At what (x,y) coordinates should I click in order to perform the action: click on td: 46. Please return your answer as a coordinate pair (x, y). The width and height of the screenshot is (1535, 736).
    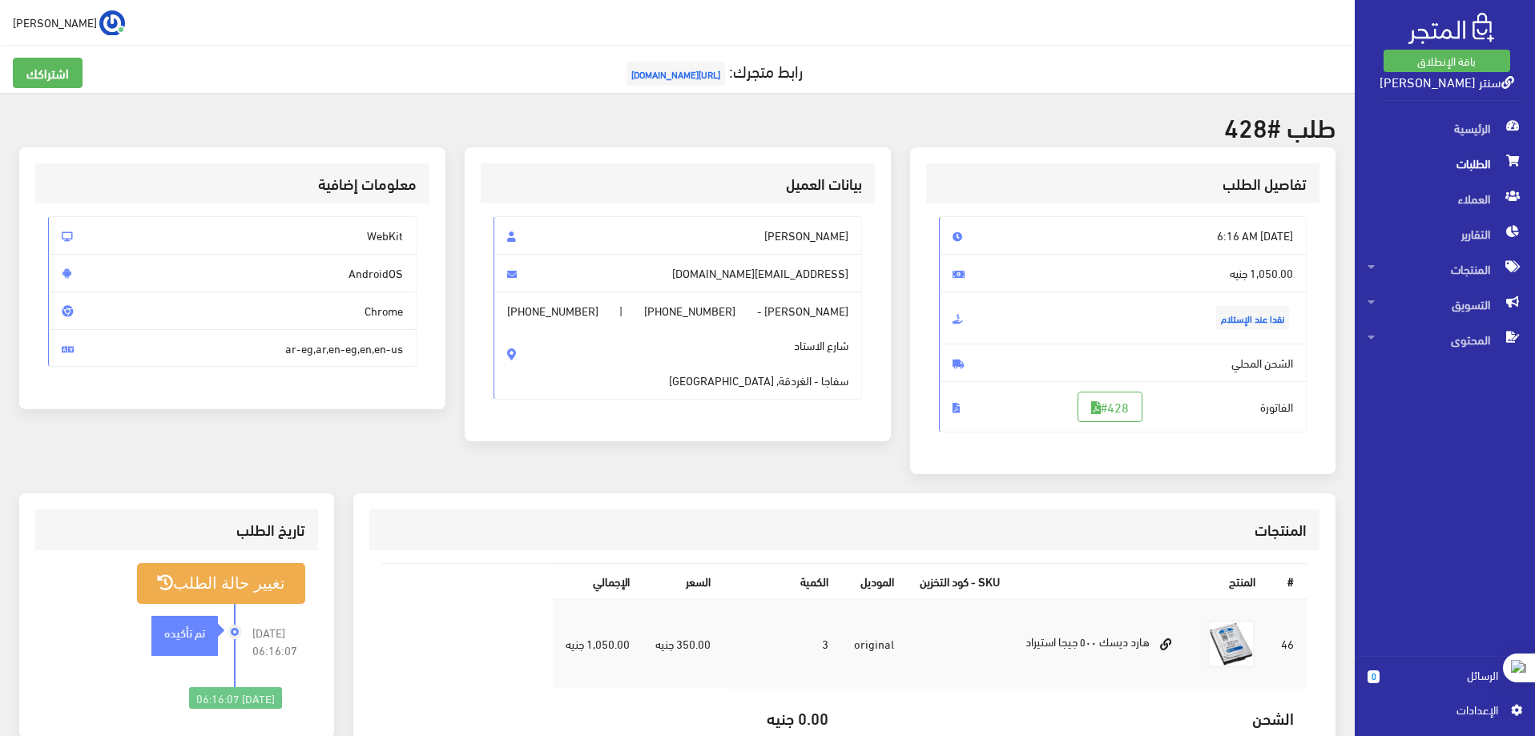
    Looking at the image, I should click on (1287, 644).